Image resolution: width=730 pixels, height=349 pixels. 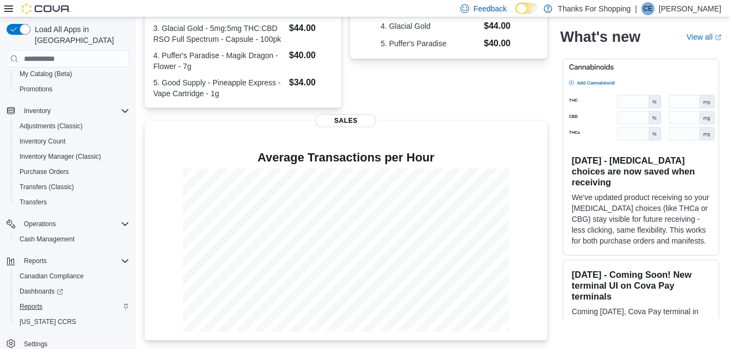 I want to click on button: Adjustments (Classic), so click(x=72, y=126).